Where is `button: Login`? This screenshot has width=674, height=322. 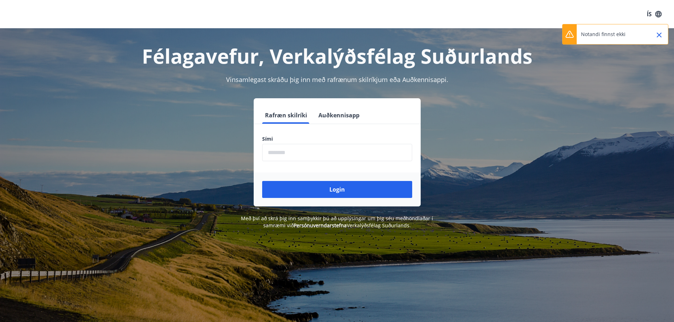
button: Login is located at coordinates (337, 190).